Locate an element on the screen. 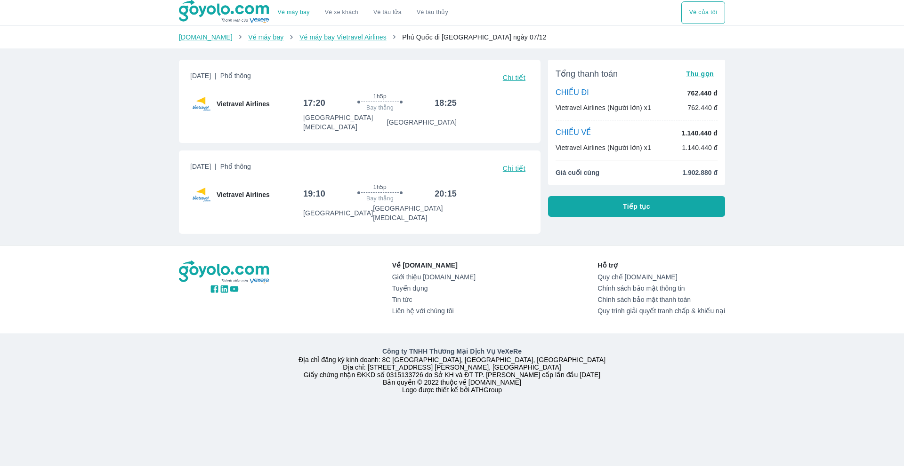 Image resolution: width=904 pixels, height=466 pixels. a: Tuyển dụng is located at coordinates (434, 289).